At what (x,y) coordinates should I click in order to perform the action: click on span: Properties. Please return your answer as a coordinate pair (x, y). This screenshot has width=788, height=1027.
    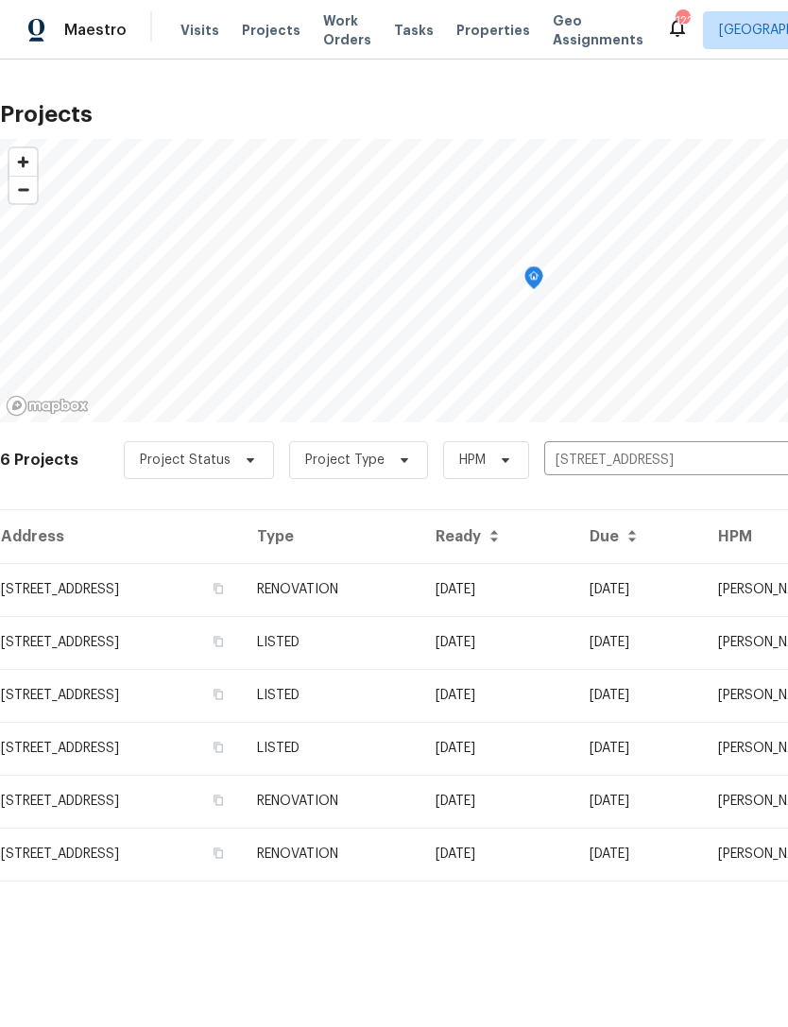
    Looking at the image, I should click on (493, 30).